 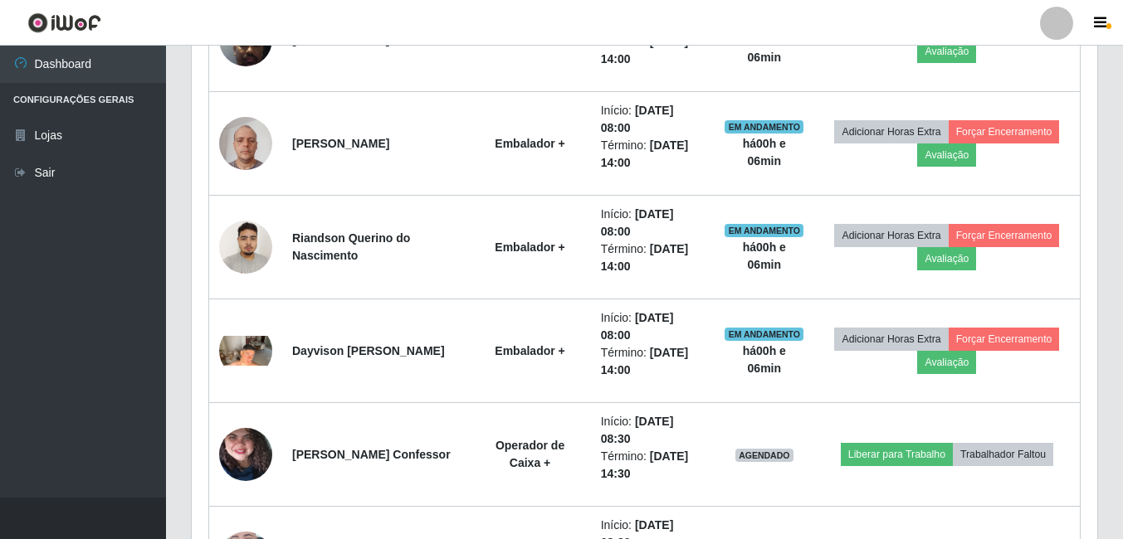 I want to click on img: 1748891631133.jpeg, so click(x=246, y=455).